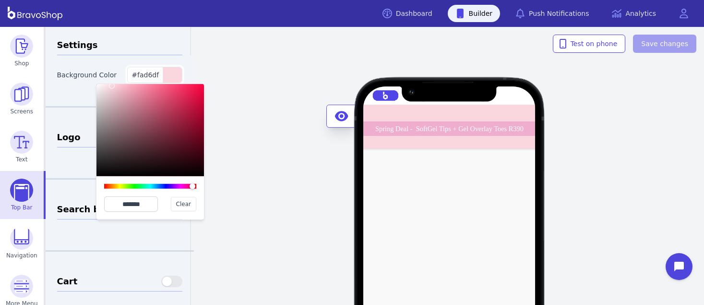 The image size is (704, 305). Describe the element at coordinates (183, 204) in the screenshot. I see `button: Clear` at that location.